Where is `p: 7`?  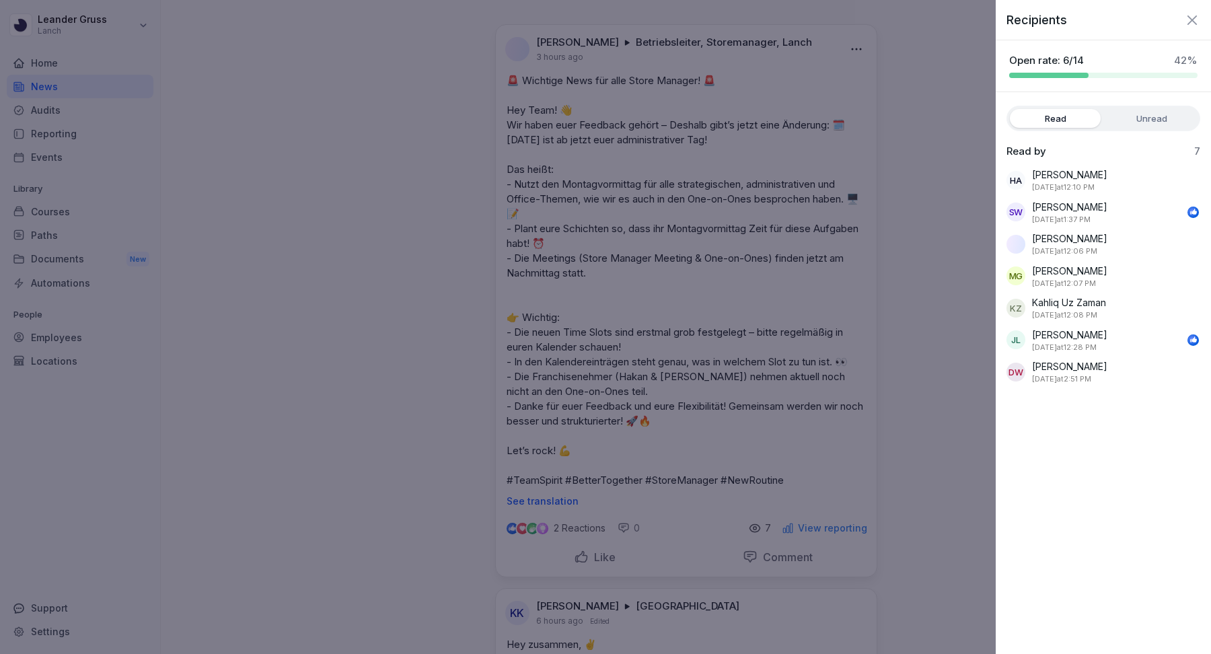
p: 7 is located at coordinates (1197, 151).